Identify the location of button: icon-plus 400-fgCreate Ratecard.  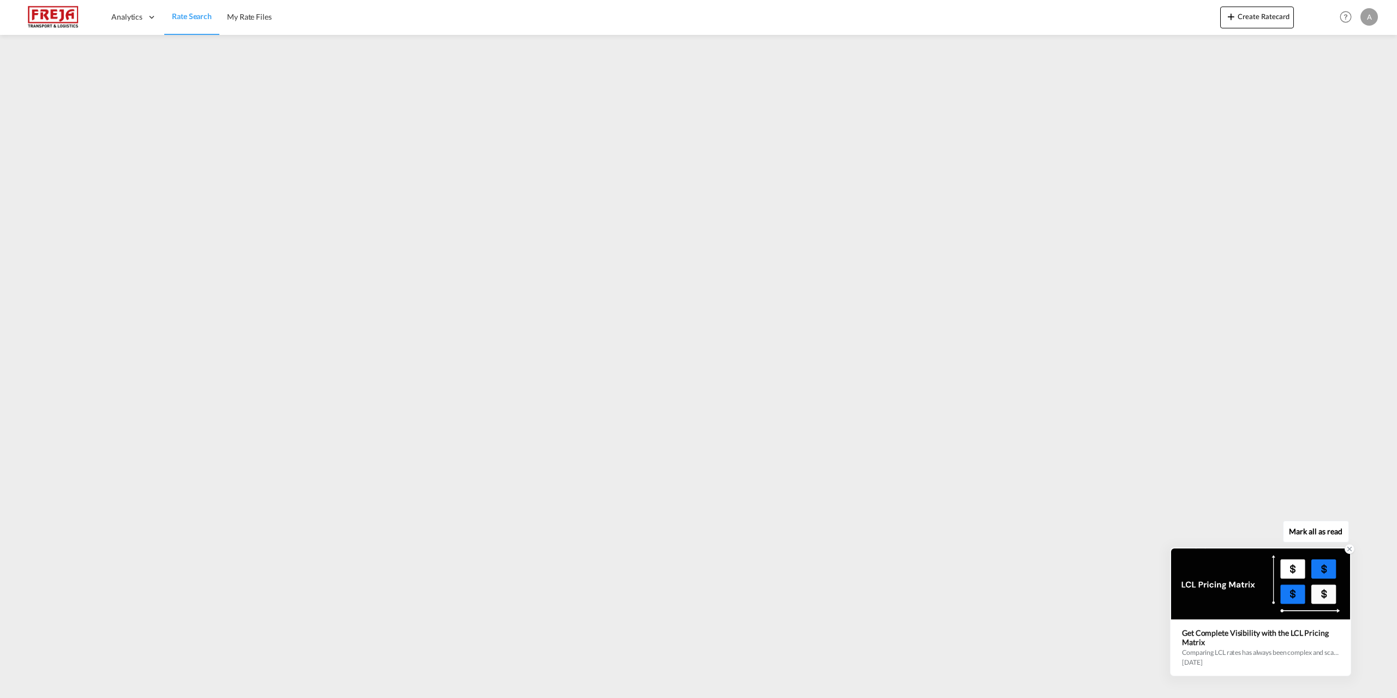
(1257, 17).